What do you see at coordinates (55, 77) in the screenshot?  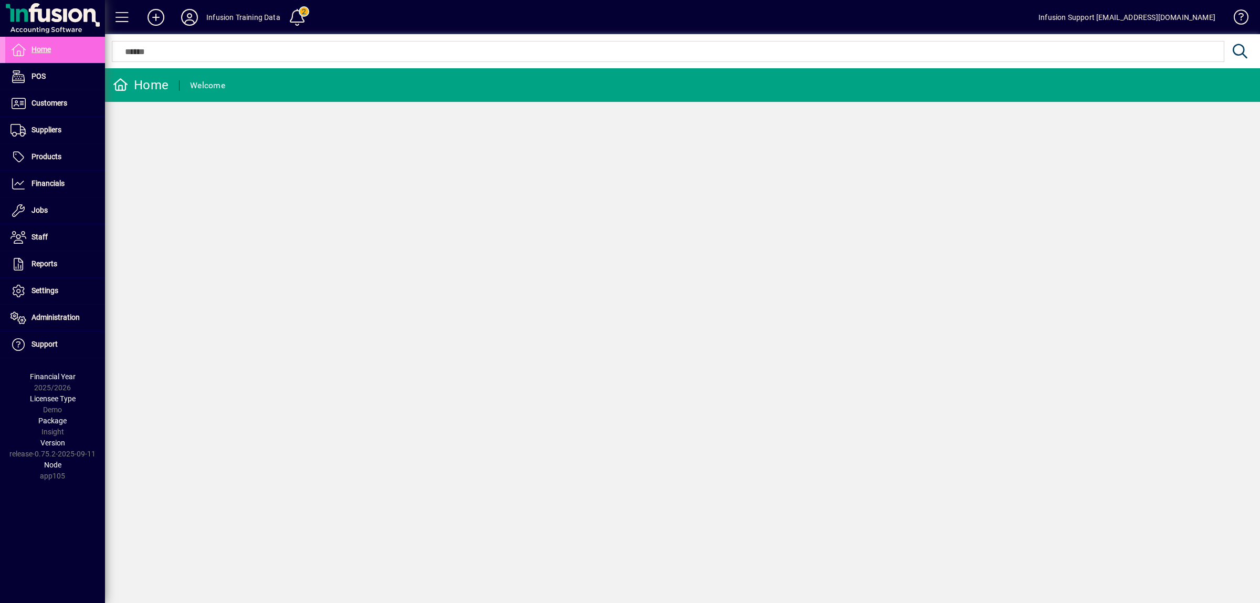 I see `a: POS` at bounding box center [55, 77].